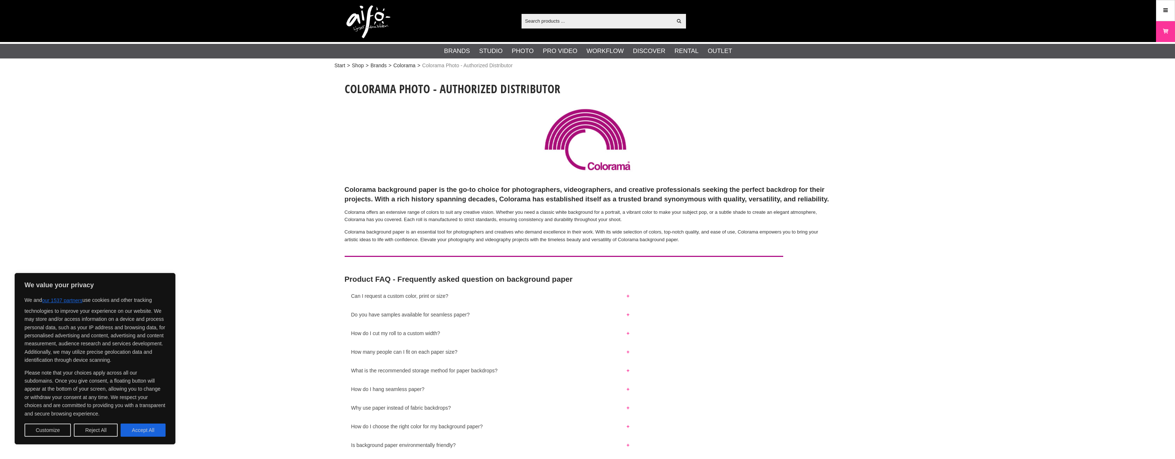 Image resolution: width=1175 pixels, height=459 pixels. What do you see at coordinates (720, 51) in the screenshot?
I see `a: Outlet` at bounding box center [720, 51].